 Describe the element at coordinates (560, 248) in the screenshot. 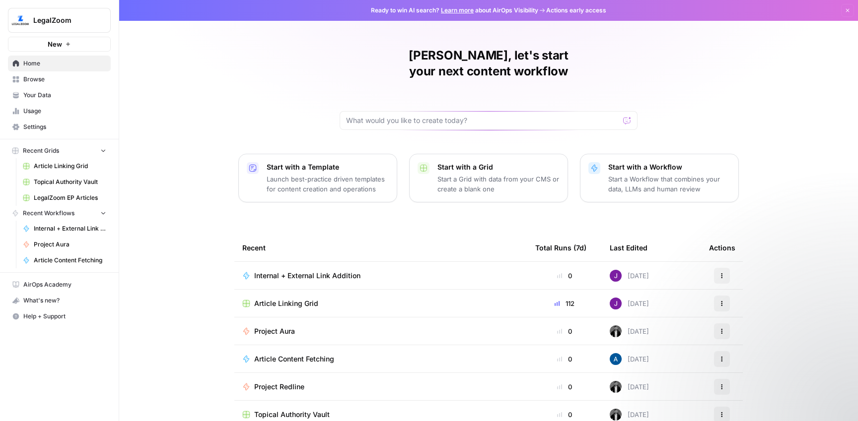

I see `div: Total Runs (7d)` at that location.